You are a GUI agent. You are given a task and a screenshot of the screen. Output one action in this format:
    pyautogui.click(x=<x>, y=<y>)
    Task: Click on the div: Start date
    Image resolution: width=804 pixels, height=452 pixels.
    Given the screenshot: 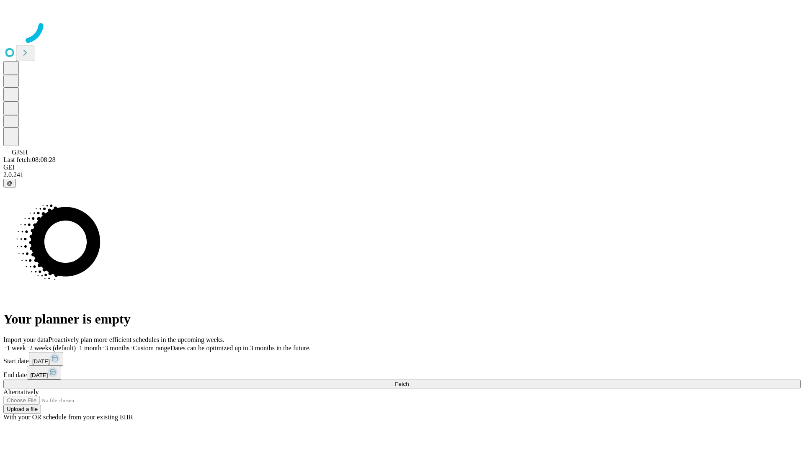 What is the action you would take?
    pyautogui.click(x=402, y=359)
    